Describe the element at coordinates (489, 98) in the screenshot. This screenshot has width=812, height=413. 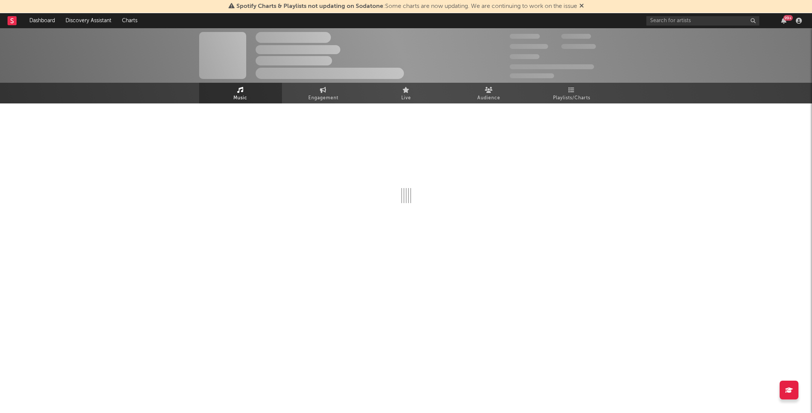
I see `span: Audience` at that location.